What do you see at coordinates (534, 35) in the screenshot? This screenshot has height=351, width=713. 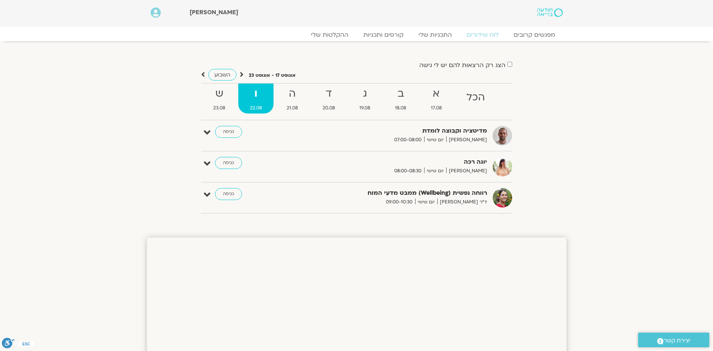 I see `a: מפגשים קרובים` at bounding box center [534, 35].